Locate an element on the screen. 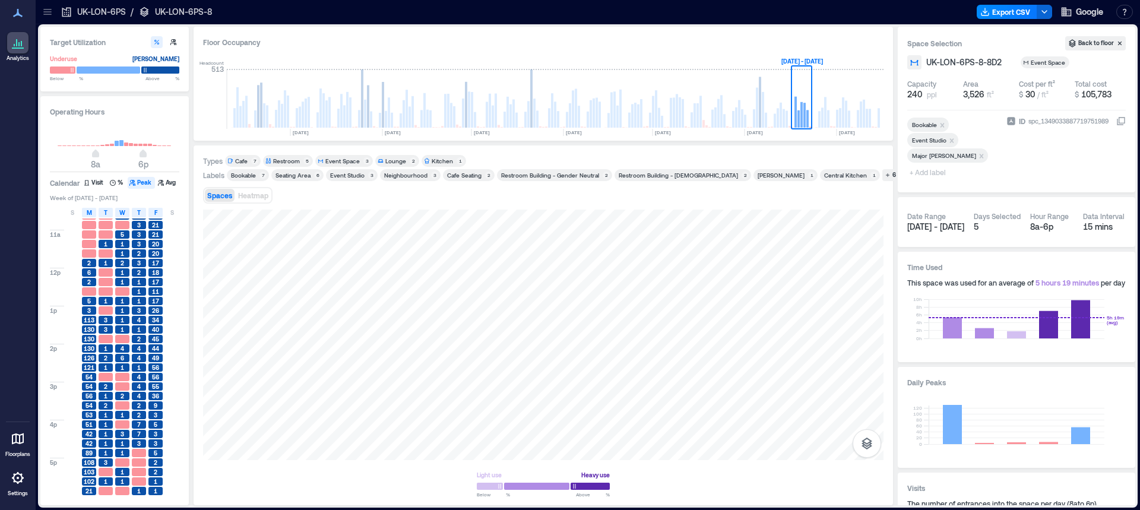 This screenshot has width=1140, height=510. span: 12p is located at coordinates (55, 273).